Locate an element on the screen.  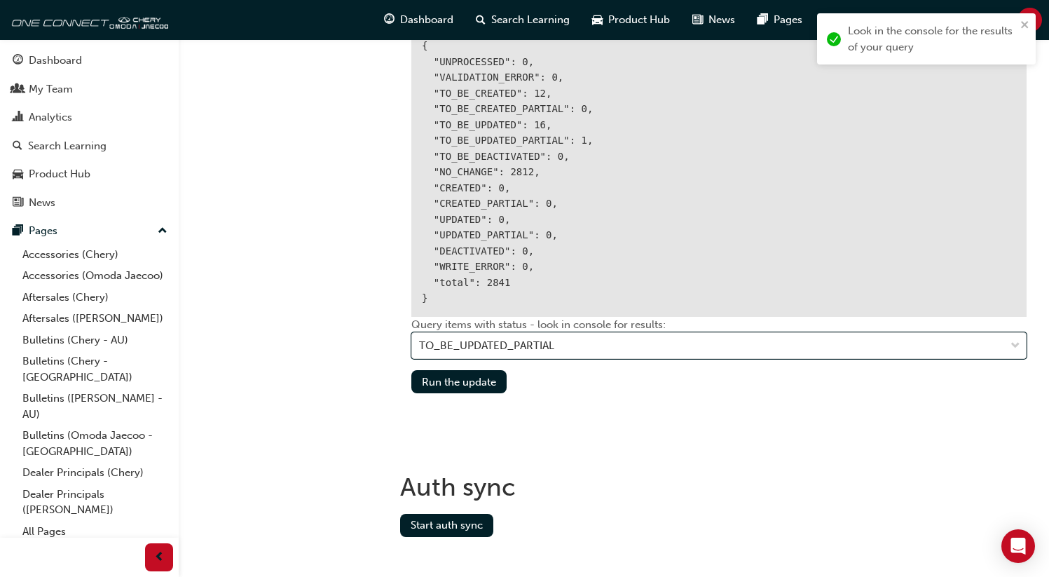
a: search-iconSearch Learning is located at coordinates (523, 20).